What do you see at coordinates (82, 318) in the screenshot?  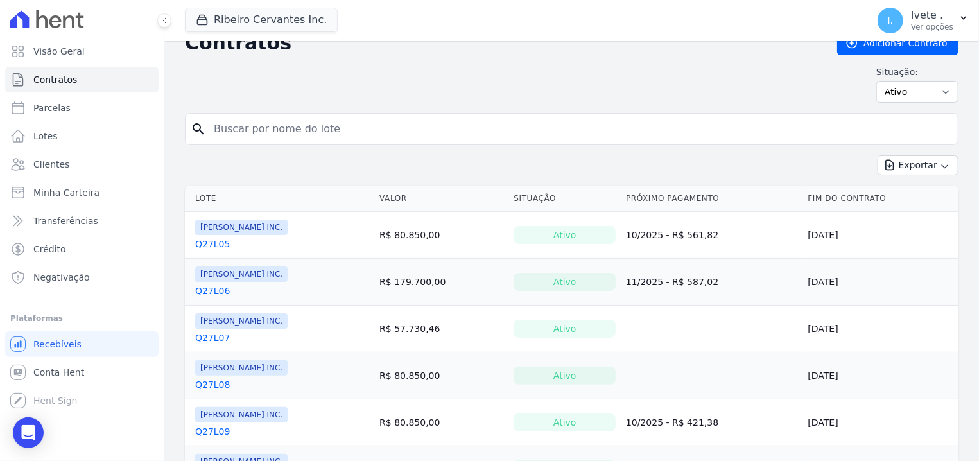 I see `div: Plataformas` at bounding box center [82, 318].